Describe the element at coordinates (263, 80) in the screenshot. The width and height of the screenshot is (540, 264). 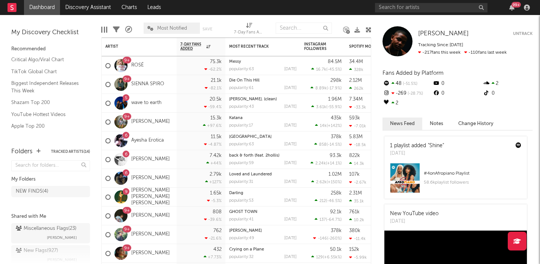
I see `div: Die On This Hill` at that location.